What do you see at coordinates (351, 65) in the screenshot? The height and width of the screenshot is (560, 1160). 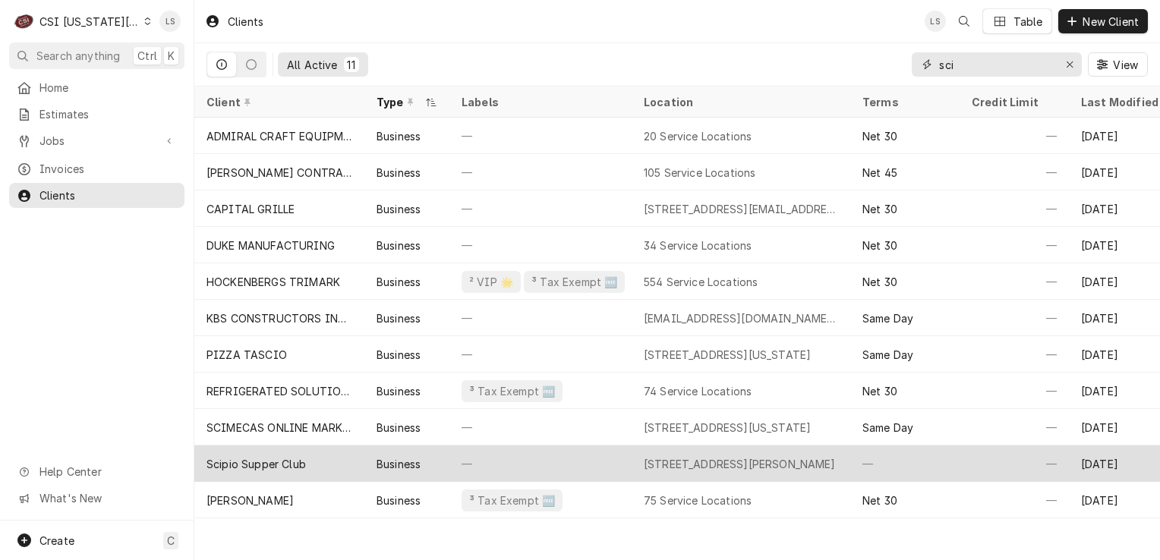 I see `div: 11` at bounding box center [351, 65].